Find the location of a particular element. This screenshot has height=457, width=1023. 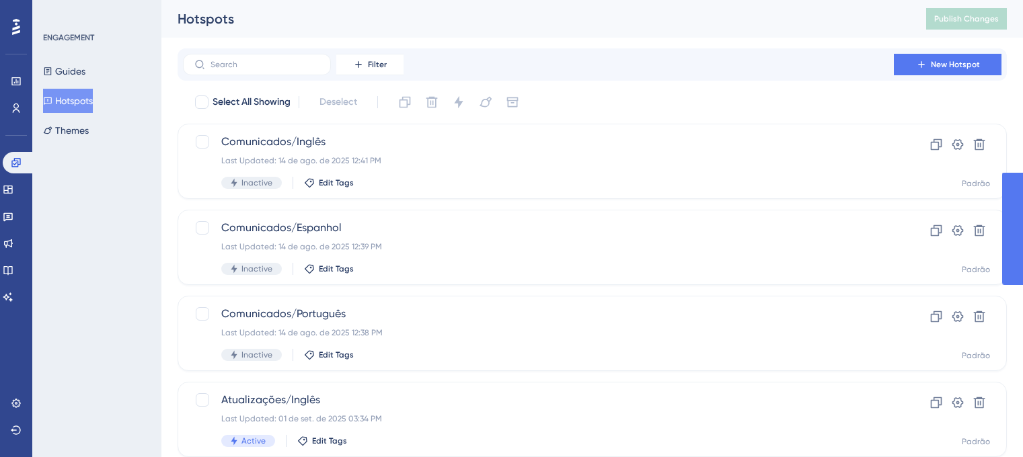

div: Last Updated: 14 de ago. de 2025 12:41 PM is located at coordinates (538, 161).